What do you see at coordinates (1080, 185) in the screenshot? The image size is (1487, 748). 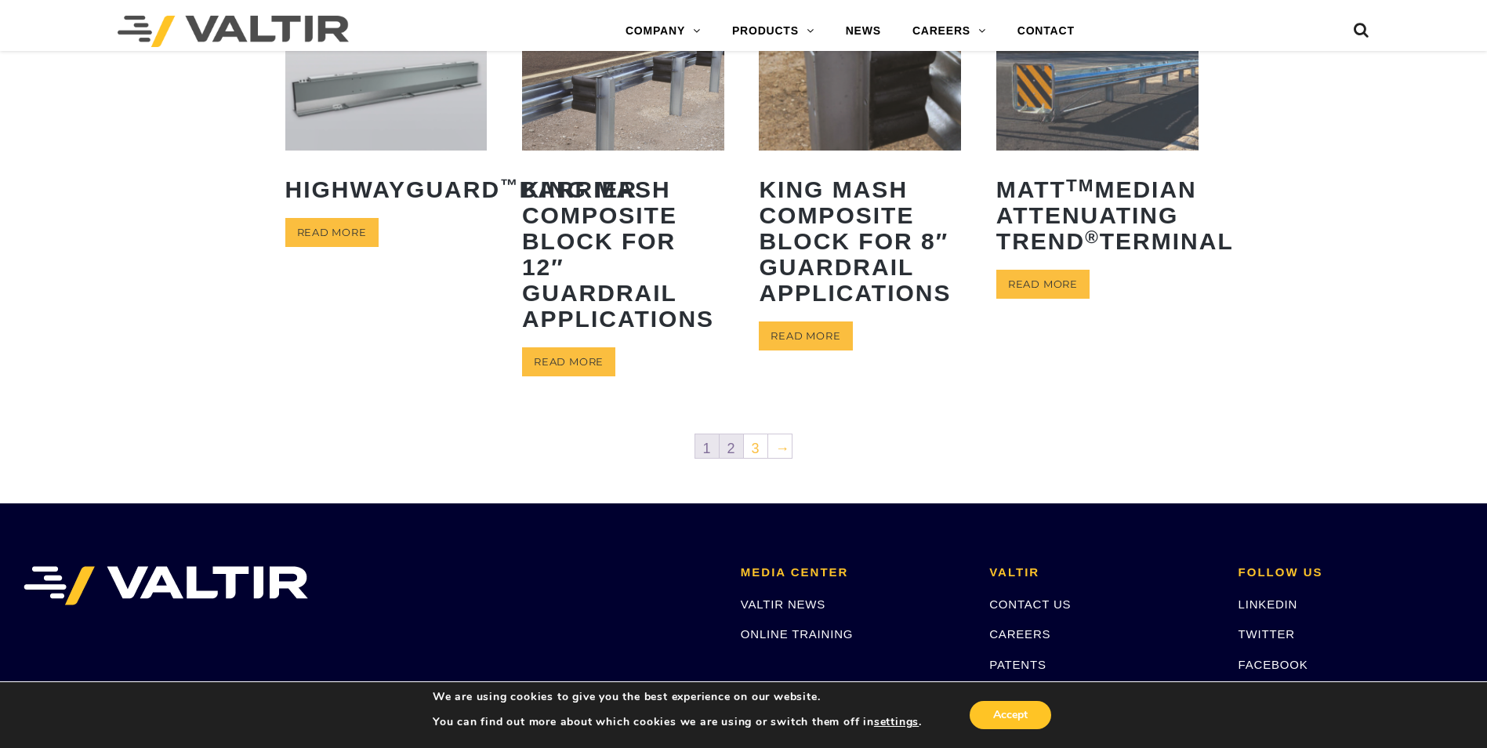 I see `sup: TM` at bounding box center [1080, 185].